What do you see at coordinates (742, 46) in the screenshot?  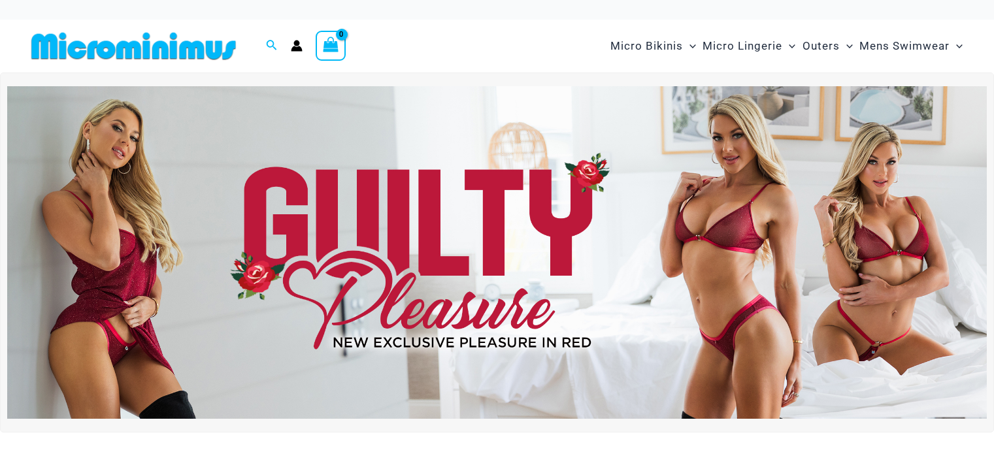 I see `span: Micro Lingerie` at bounding box center [742, 46].